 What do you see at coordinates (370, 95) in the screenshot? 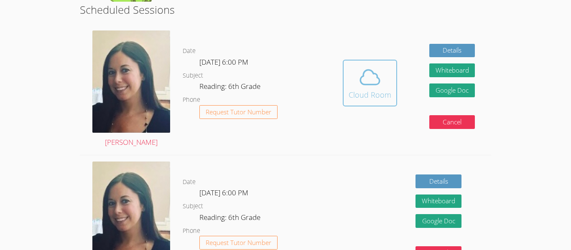
I see `div: Cloud Room` at bounding box center [370, 95].